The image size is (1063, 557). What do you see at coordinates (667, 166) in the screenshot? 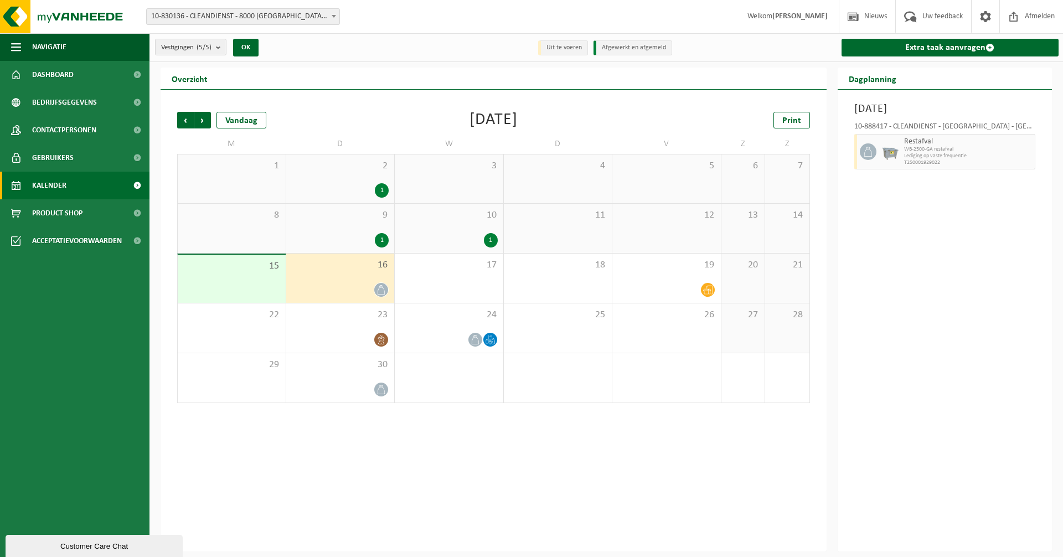
I see `span: 5` at bounding box center [667, 166].